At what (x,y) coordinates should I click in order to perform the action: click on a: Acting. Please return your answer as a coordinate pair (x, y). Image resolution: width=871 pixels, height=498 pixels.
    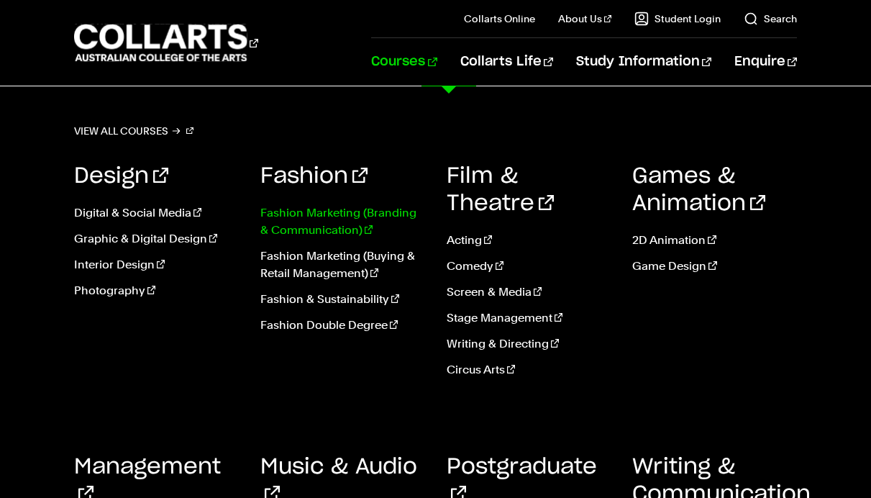
    Looking at the image, I should click on (528, 240).